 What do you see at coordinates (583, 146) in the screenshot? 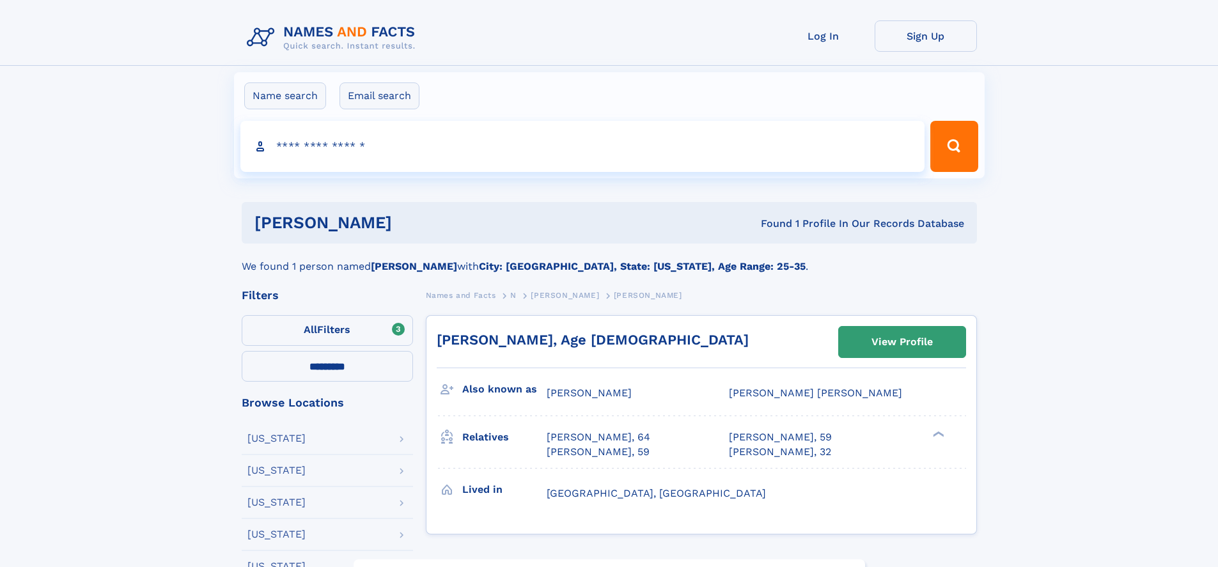
I see `input: search input` at bounding box center [583, 146].